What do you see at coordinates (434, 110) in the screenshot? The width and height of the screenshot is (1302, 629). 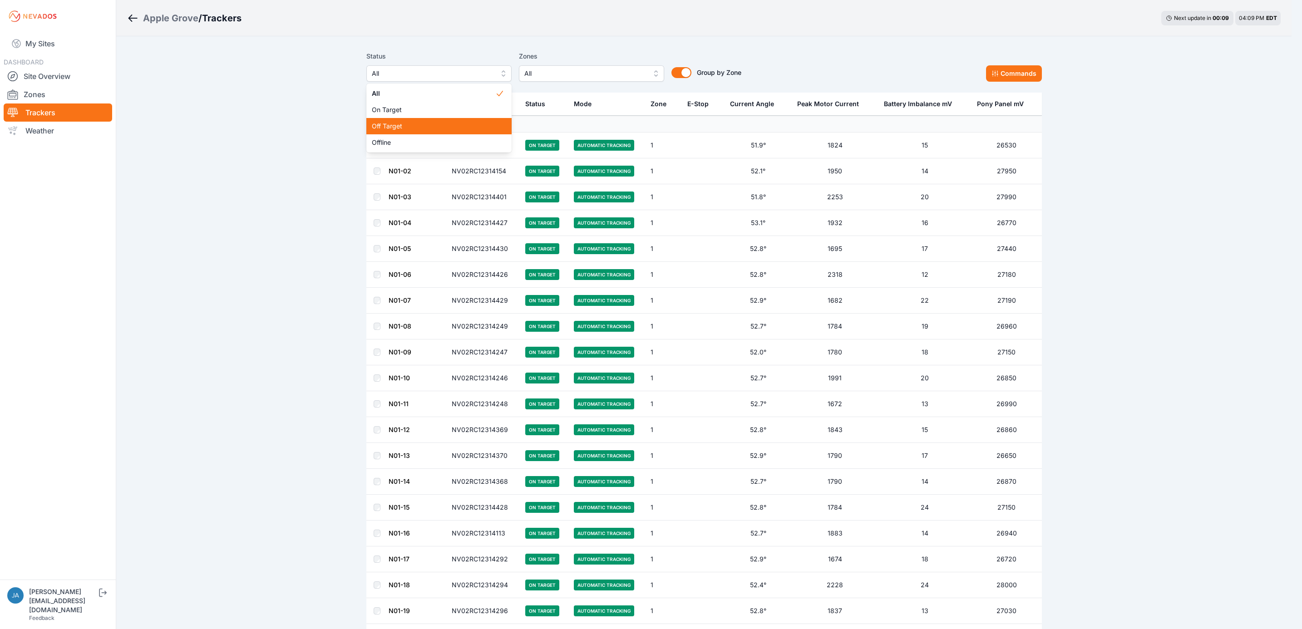 I see `span: On Target` at bounding box center [434, 110].